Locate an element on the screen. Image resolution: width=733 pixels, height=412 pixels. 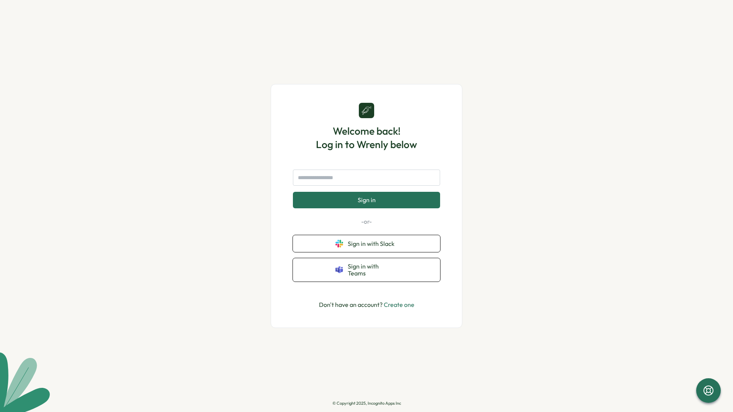
p: -or- is located at coordinates (366, 222).